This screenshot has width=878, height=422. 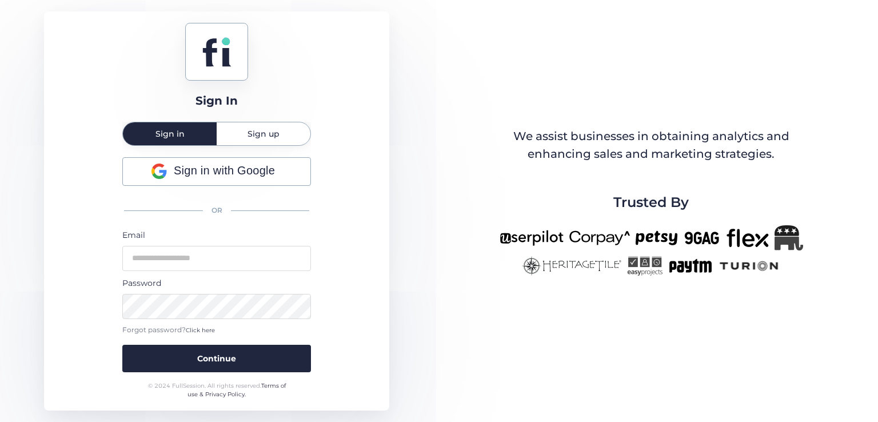 What do you see at coordinates (748, 238) in the screenshot?
I see `img: flex-new.png` at bounding box center [748, 238].